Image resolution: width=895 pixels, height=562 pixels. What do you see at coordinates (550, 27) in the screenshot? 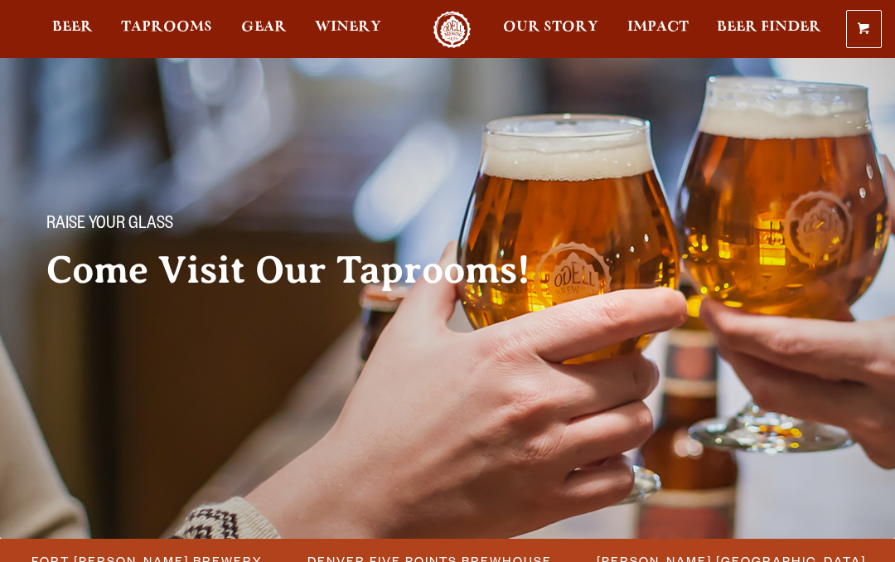
I see `span: Our Story` at bounding box center [550, 27].